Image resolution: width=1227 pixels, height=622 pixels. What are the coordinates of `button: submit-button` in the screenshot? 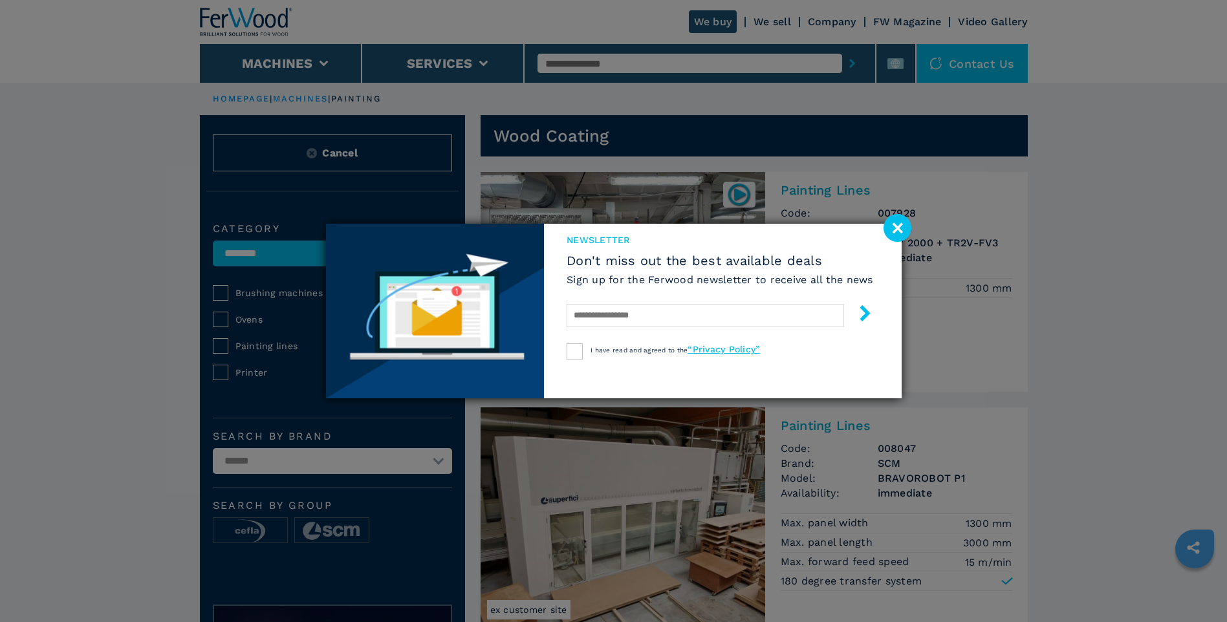 It's located at (859, 315).